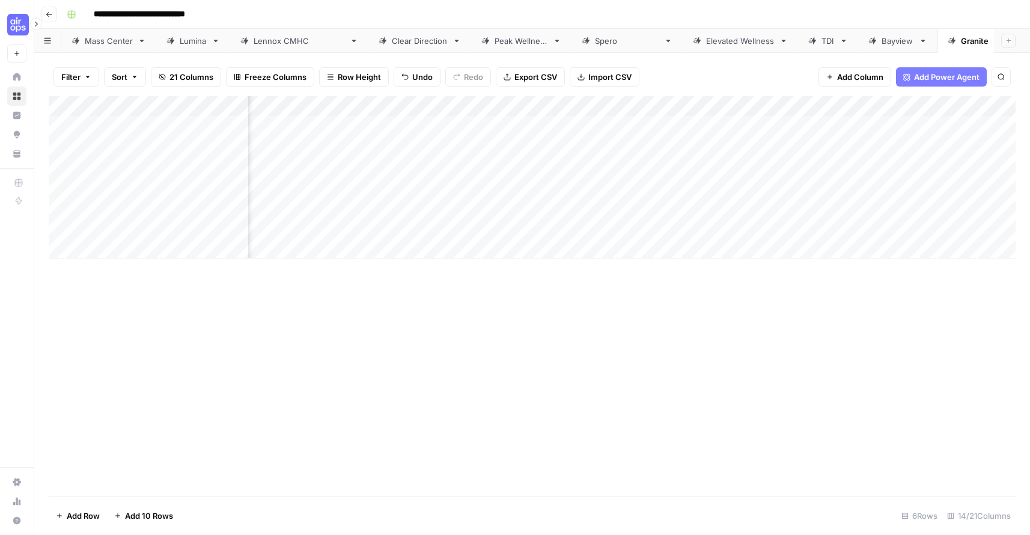 The image size is (1030, 535). I want to click on div: Bayview, so click(898, 41).